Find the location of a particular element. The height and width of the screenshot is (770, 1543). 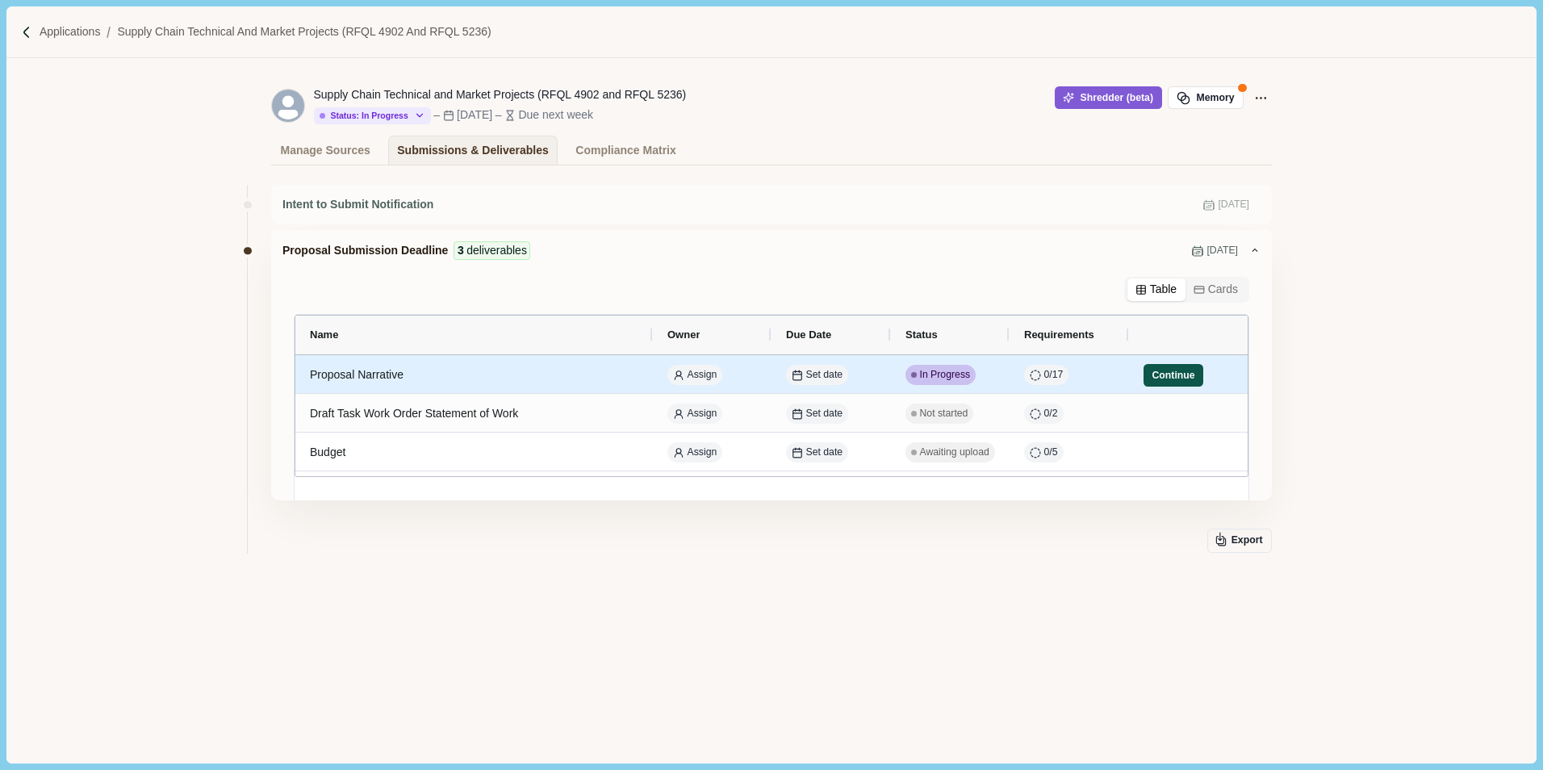

a: Manage Sources is located at coordinates (325, 150).